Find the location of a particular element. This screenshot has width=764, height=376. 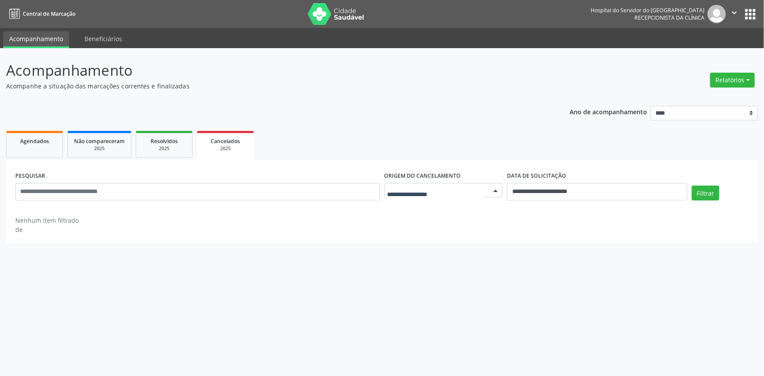

p: Acompanhe a situação das marcações correntes e finalizadas is located at coordinates (269, 86).